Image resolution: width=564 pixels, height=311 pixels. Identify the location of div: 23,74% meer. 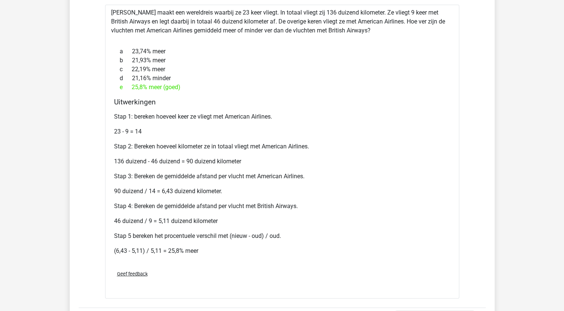
(282, 51).